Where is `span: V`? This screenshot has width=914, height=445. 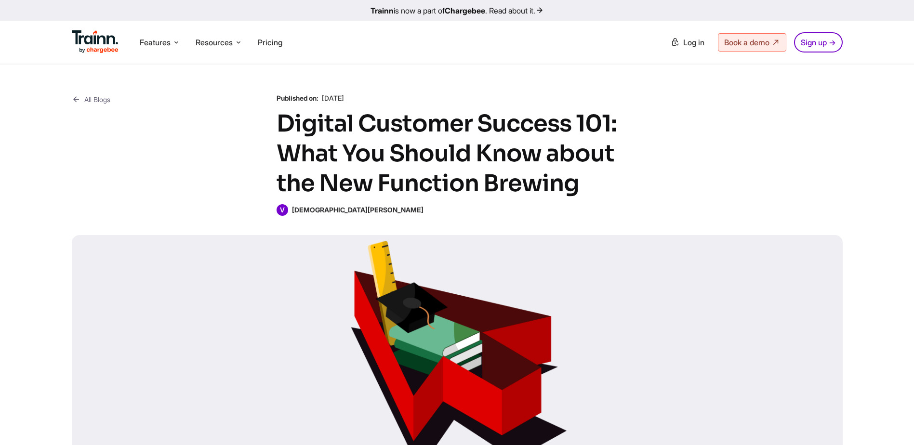 span: V is located at coordinates (282, 210).